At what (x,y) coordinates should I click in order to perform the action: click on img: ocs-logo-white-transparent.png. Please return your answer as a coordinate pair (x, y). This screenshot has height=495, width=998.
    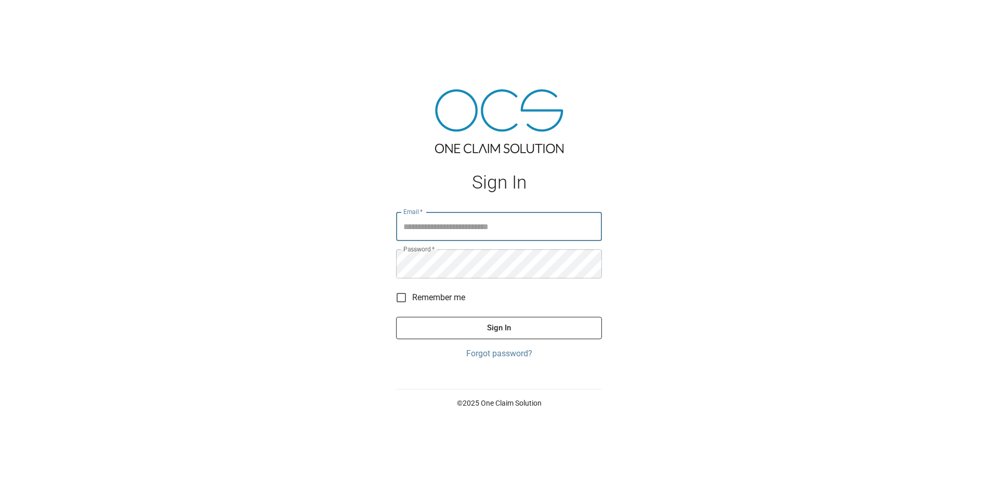
    Looking at the image, I should click on (33, 17).